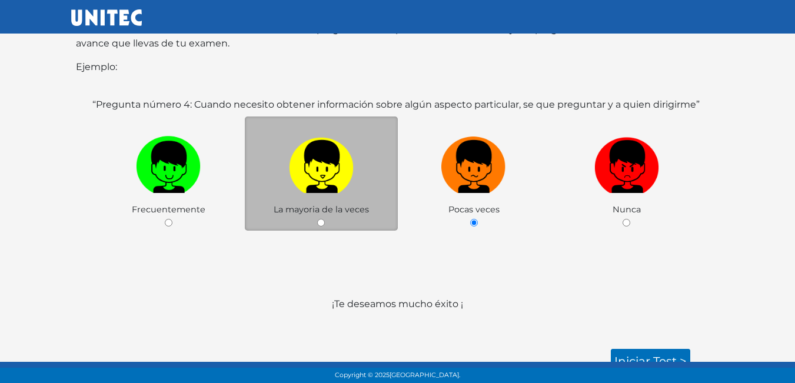 The height and width of the screenshot is (383, 795). What do you see at coordinates (106, 18) in the screenshot?
I see `img: UNITEC` at bounding box center [106, 18].